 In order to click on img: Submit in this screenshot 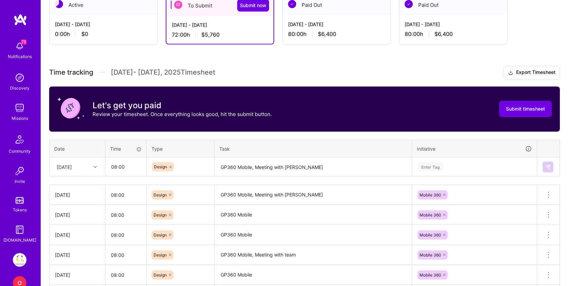, I will do `click(548, 167)`.